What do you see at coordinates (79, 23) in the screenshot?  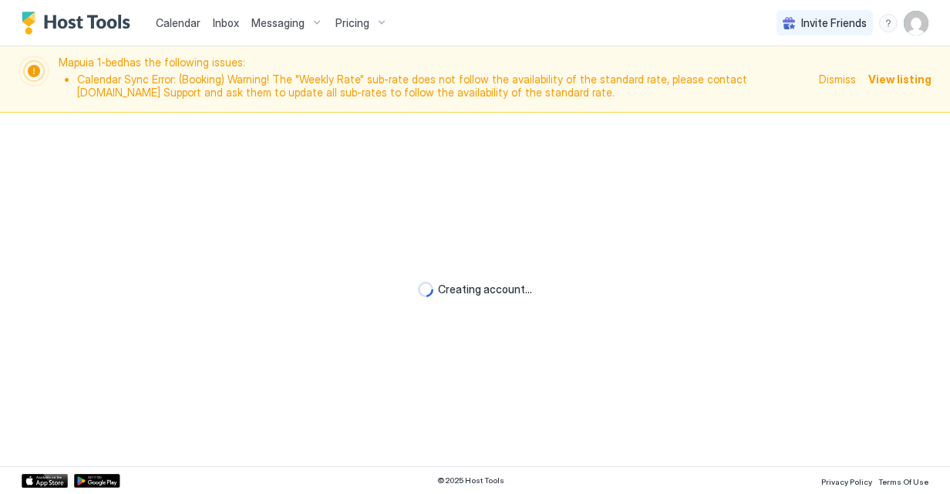 I see `a: Host Tools Logo` at bounding box center [79, 23].